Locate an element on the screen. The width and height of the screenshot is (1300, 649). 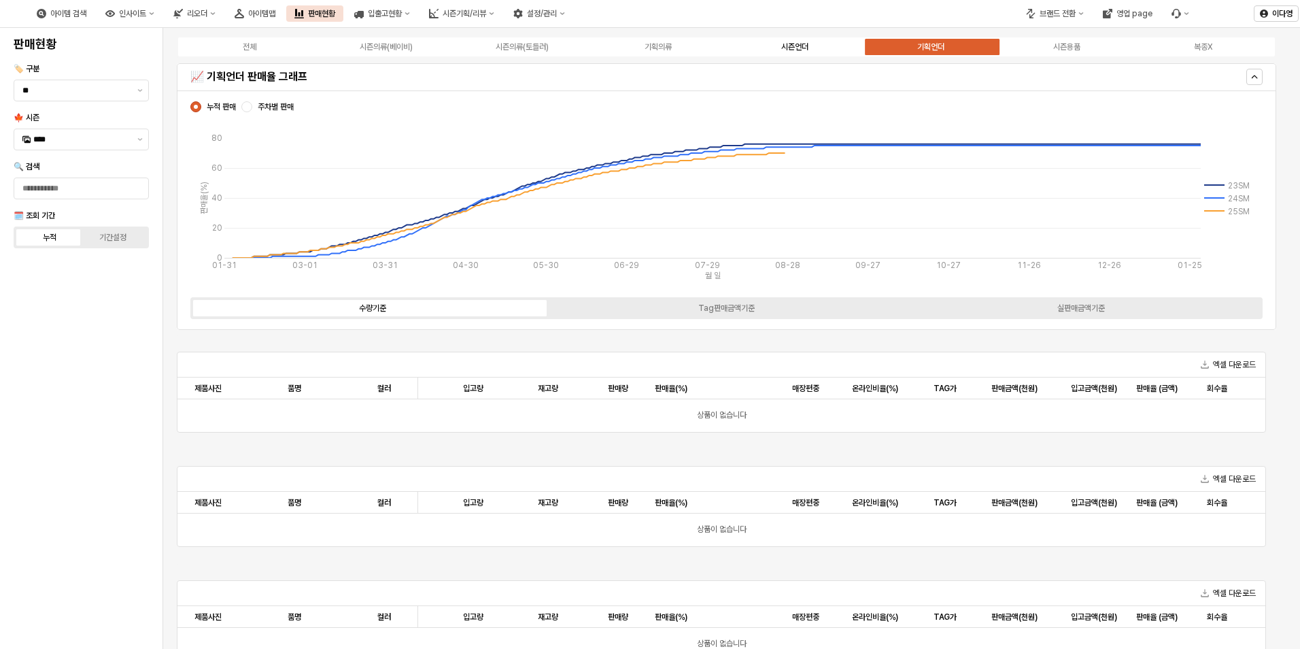
div: 기획언더 is located at coordinates (931, 47).